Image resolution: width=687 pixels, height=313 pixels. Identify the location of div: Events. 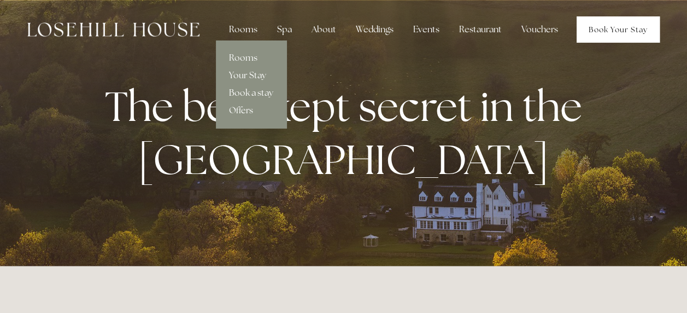
(427, 30).